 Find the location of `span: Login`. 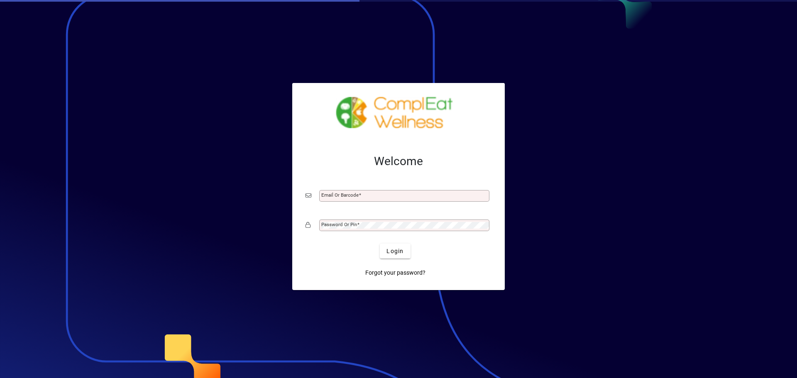

span: Login is located at coordinates (395, 251).